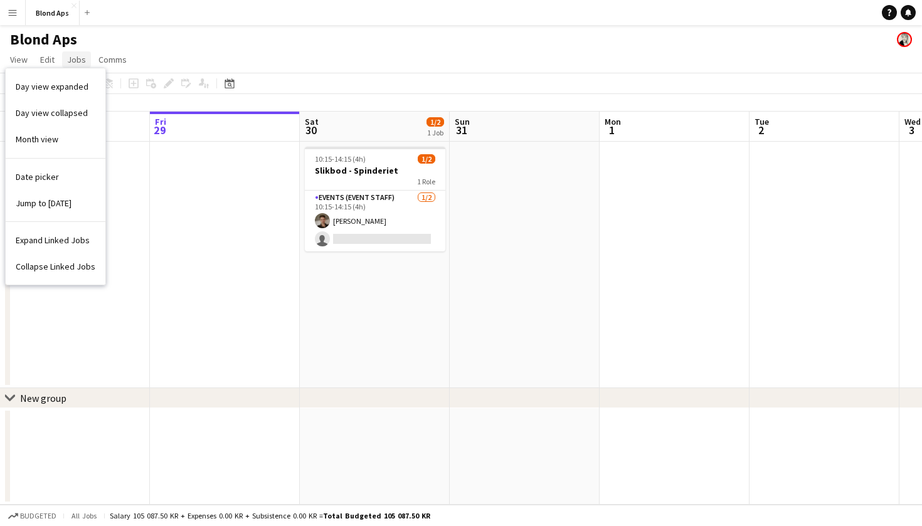 The height and width of the screenshot is (526, 922). Describe the element at coordinates (19, 60) in the screenshot. I see `a: View` at that location.